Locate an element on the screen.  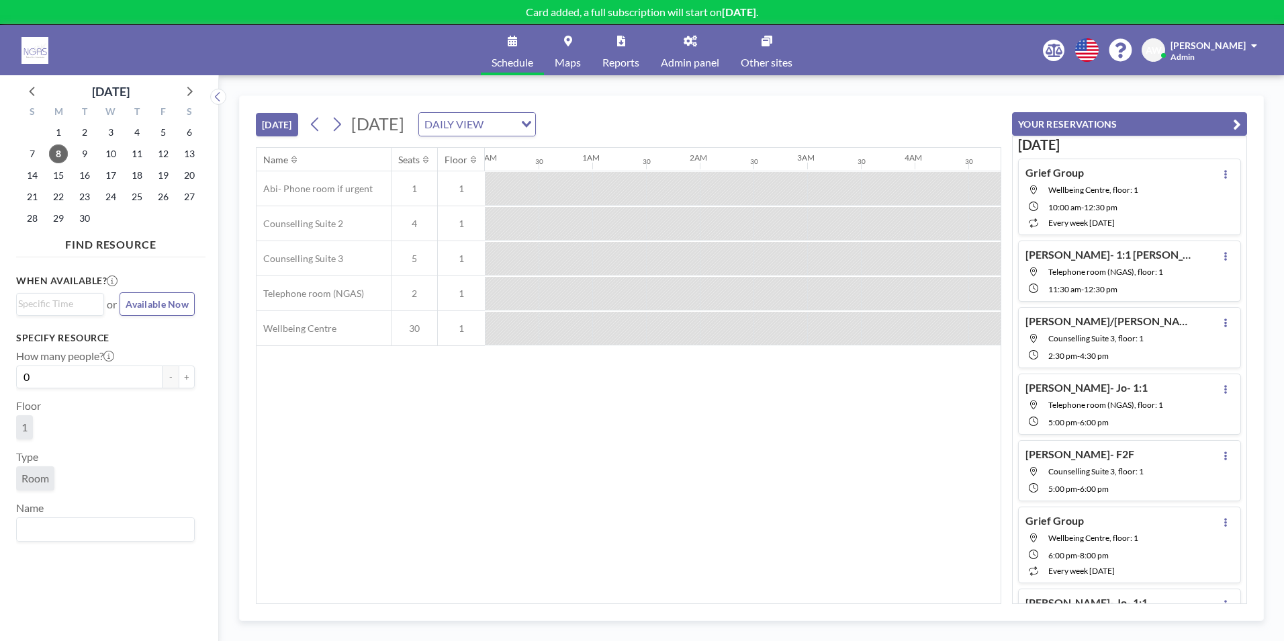
span: Thursday, September 11, 2025 is located at coordinates (137, 154).